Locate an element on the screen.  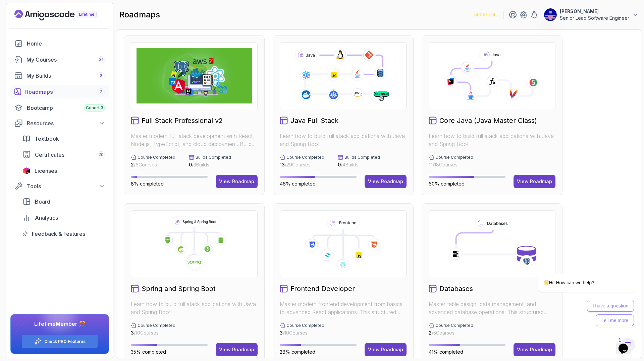
a: bootcamp is located at coordinates (60, 108).